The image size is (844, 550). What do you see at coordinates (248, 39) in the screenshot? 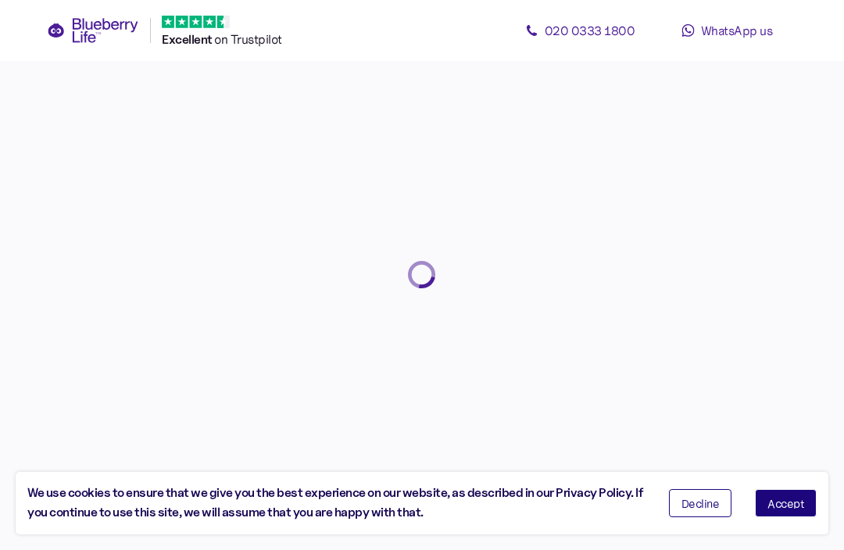
I see `span: on Trustpilot` at bounding box center [248, 39].